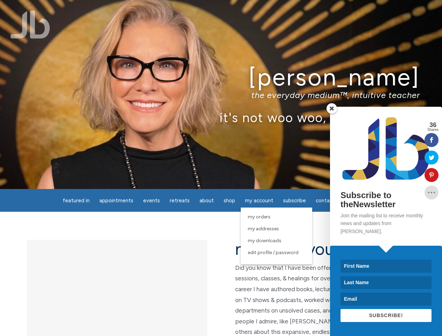 The image size is (442, 336). I want to click on a: Shop, so click(229, 200).